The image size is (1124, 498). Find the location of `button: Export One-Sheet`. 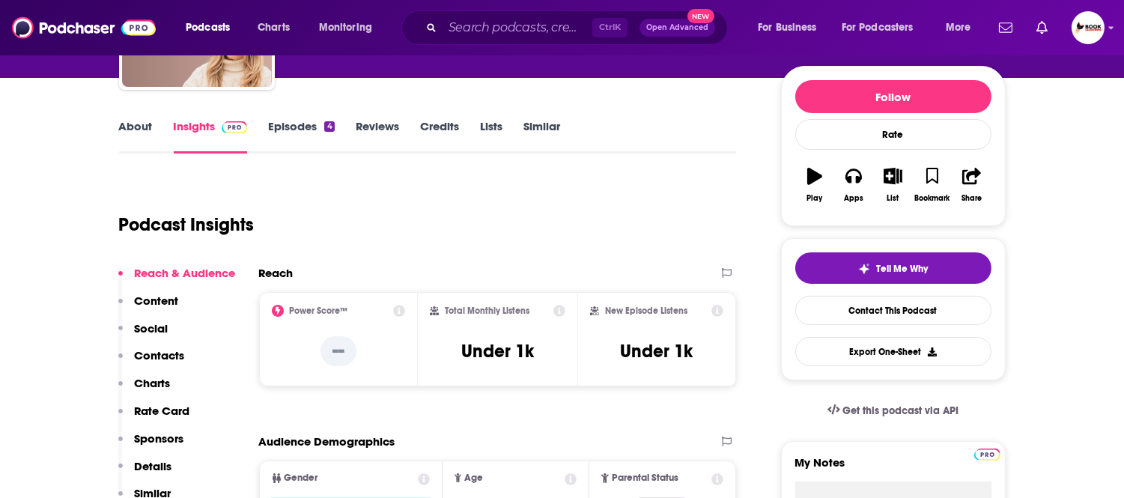

button: Export One-Sheet is located at coordinates (894, 351).